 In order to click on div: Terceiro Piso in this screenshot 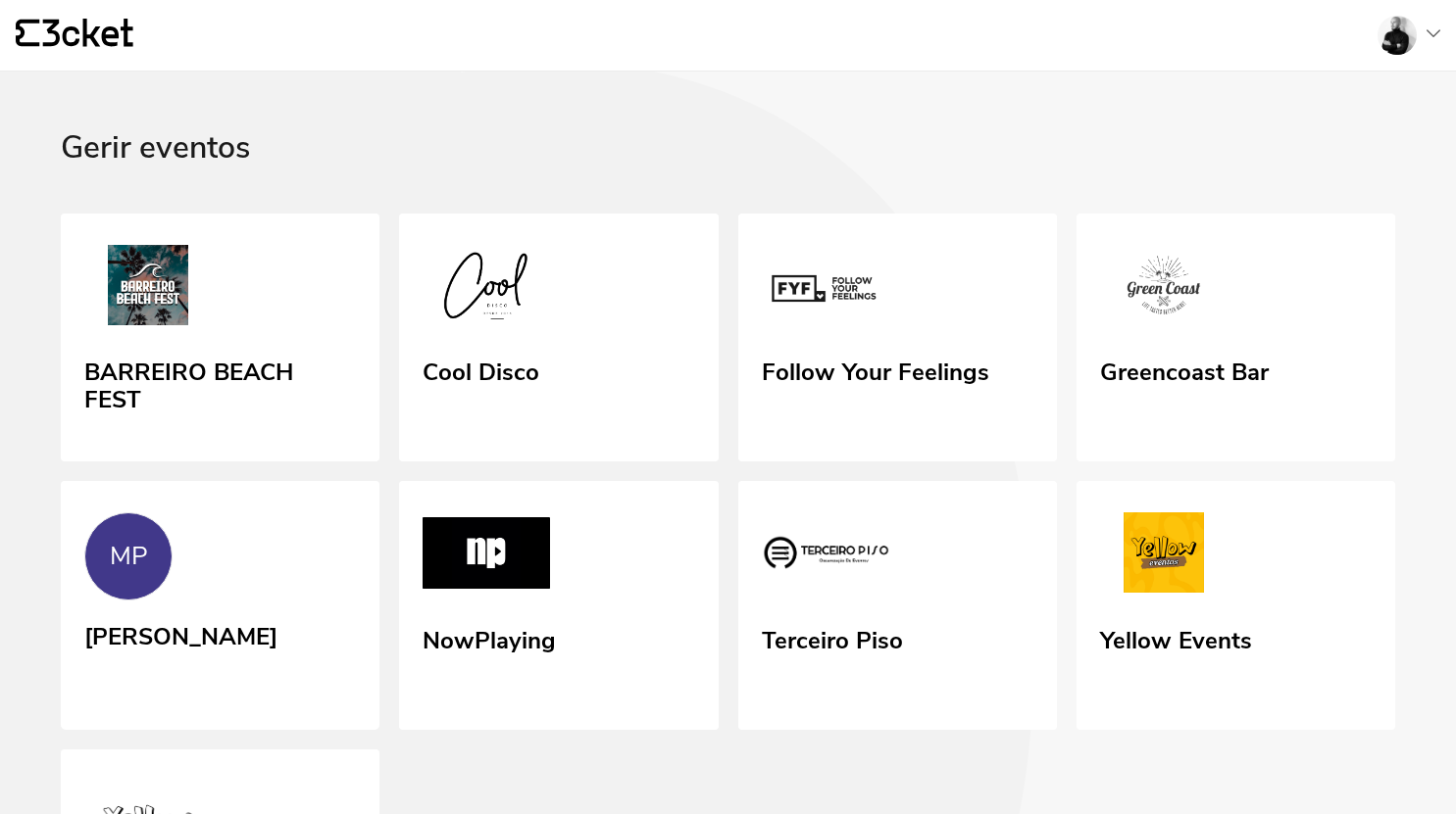, I will do `click(832, 638)`.